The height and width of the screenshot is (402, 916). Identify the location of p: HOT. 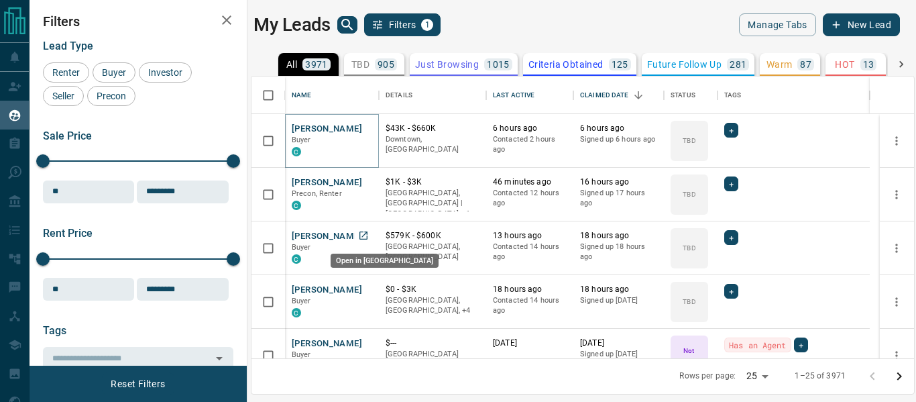
(845, 64).